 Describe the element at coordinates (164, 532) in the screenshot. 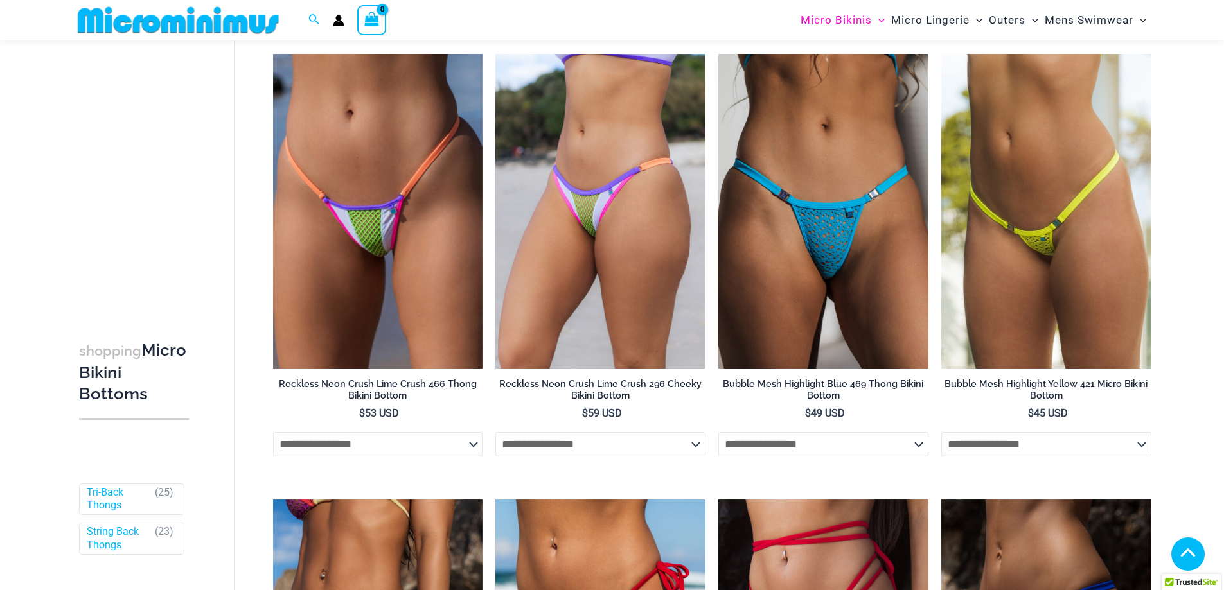

I see `span: 23` at that location.